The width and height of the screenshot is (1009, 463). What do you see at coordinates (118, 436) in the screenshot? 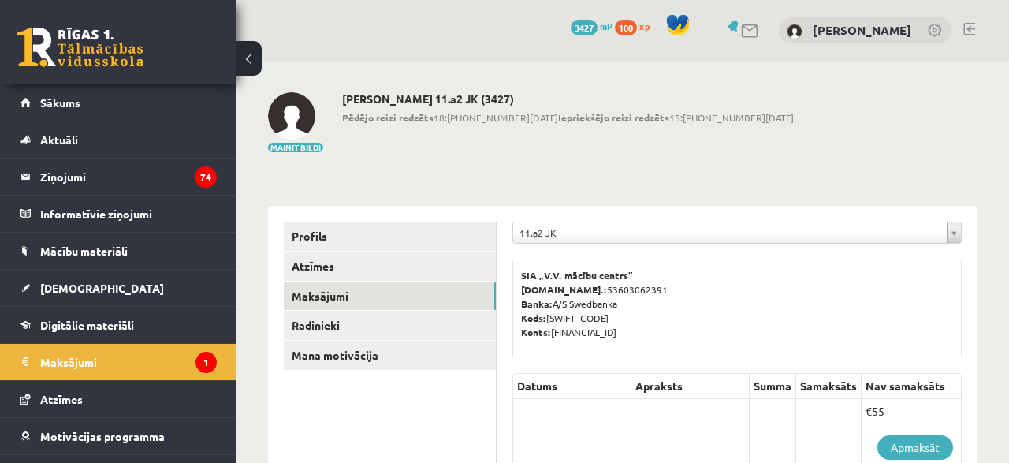
I see `a: Motivācijas programma` at bounding box center [118, 436].